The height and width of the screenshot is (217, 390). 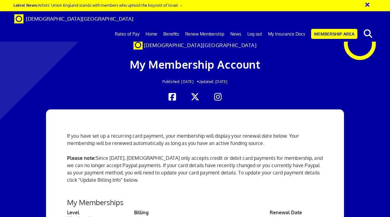 I want to click on p: If you have set up a recurring card payment, your membership will display your renewal date below..., so click(x=195, y=140).